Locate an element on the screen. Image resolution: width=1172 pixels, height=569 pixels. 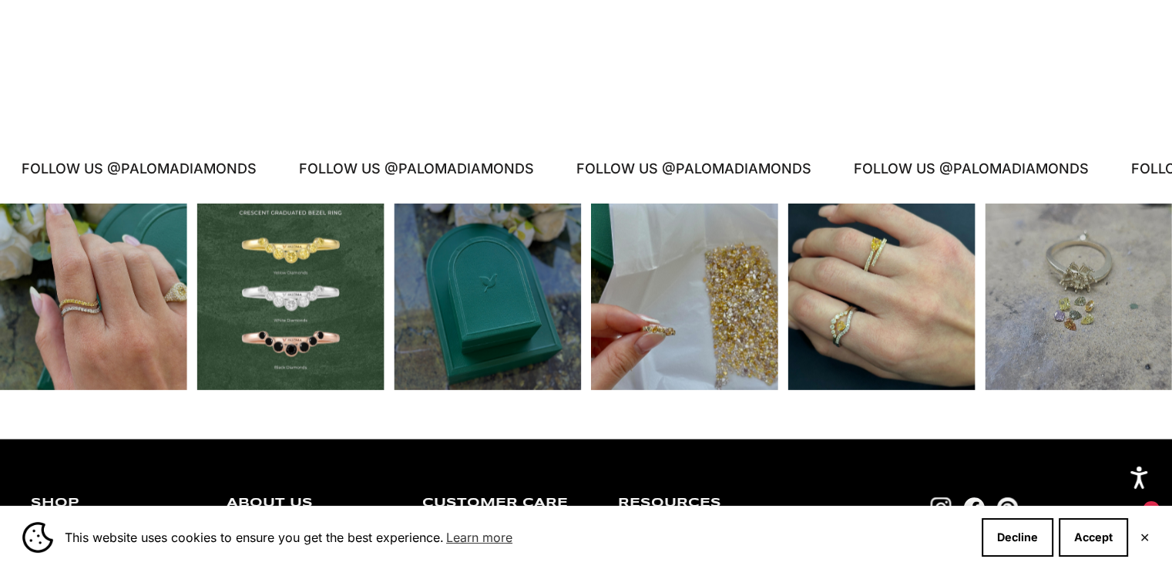
a: Follow on Pinterest is located at coordinates (1007, 508).